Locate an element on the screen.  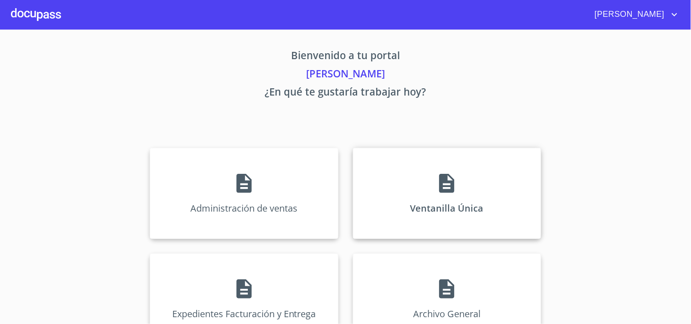
p: Ventanilla Única is located at coordinates (447, 208).